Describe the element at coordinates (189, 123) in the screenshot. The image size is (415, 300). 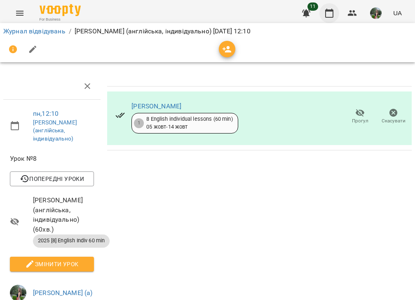
I see `div: 8 English individual lessons (60 min) 05 жовт - 14 жовт` at that location.